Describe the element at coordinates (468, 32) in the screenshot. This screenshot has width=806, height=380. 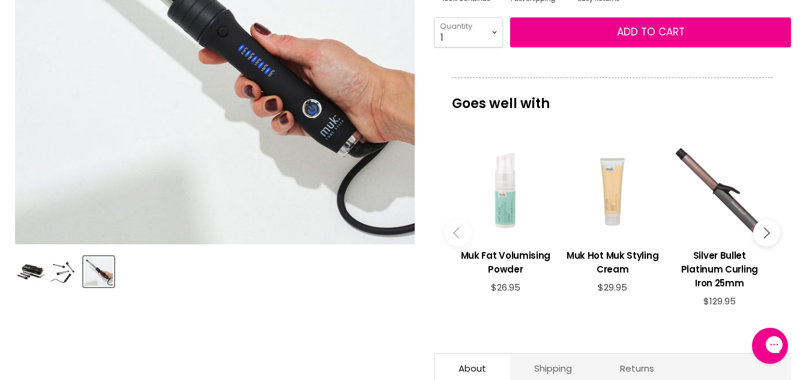
I see `select: Quantity` at that location.